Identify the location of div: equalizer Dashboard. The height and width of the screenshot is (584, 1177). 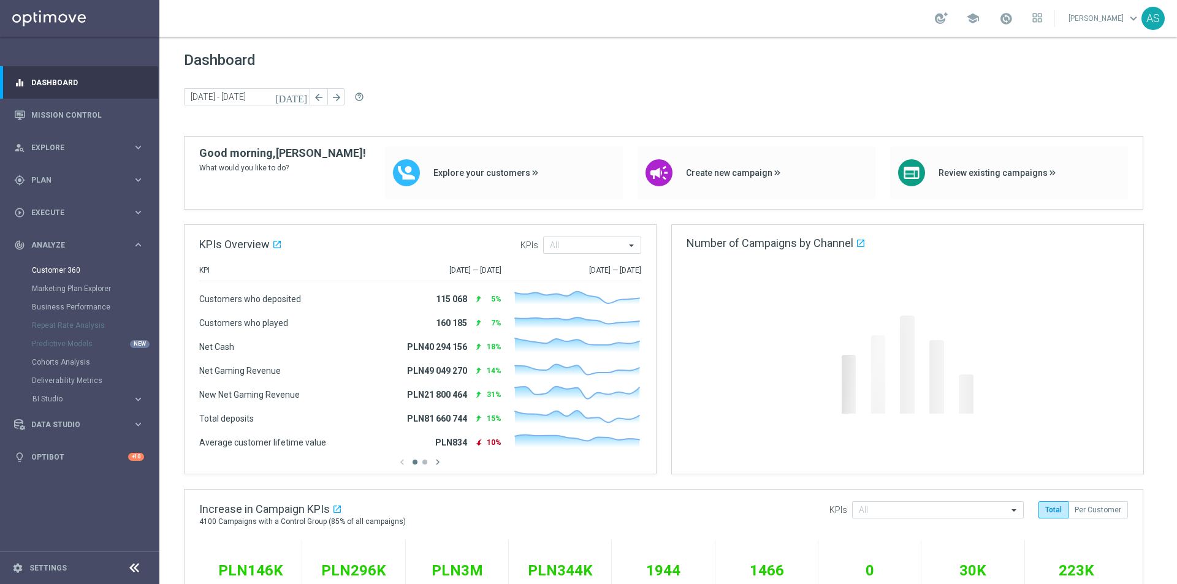
(79, 83).